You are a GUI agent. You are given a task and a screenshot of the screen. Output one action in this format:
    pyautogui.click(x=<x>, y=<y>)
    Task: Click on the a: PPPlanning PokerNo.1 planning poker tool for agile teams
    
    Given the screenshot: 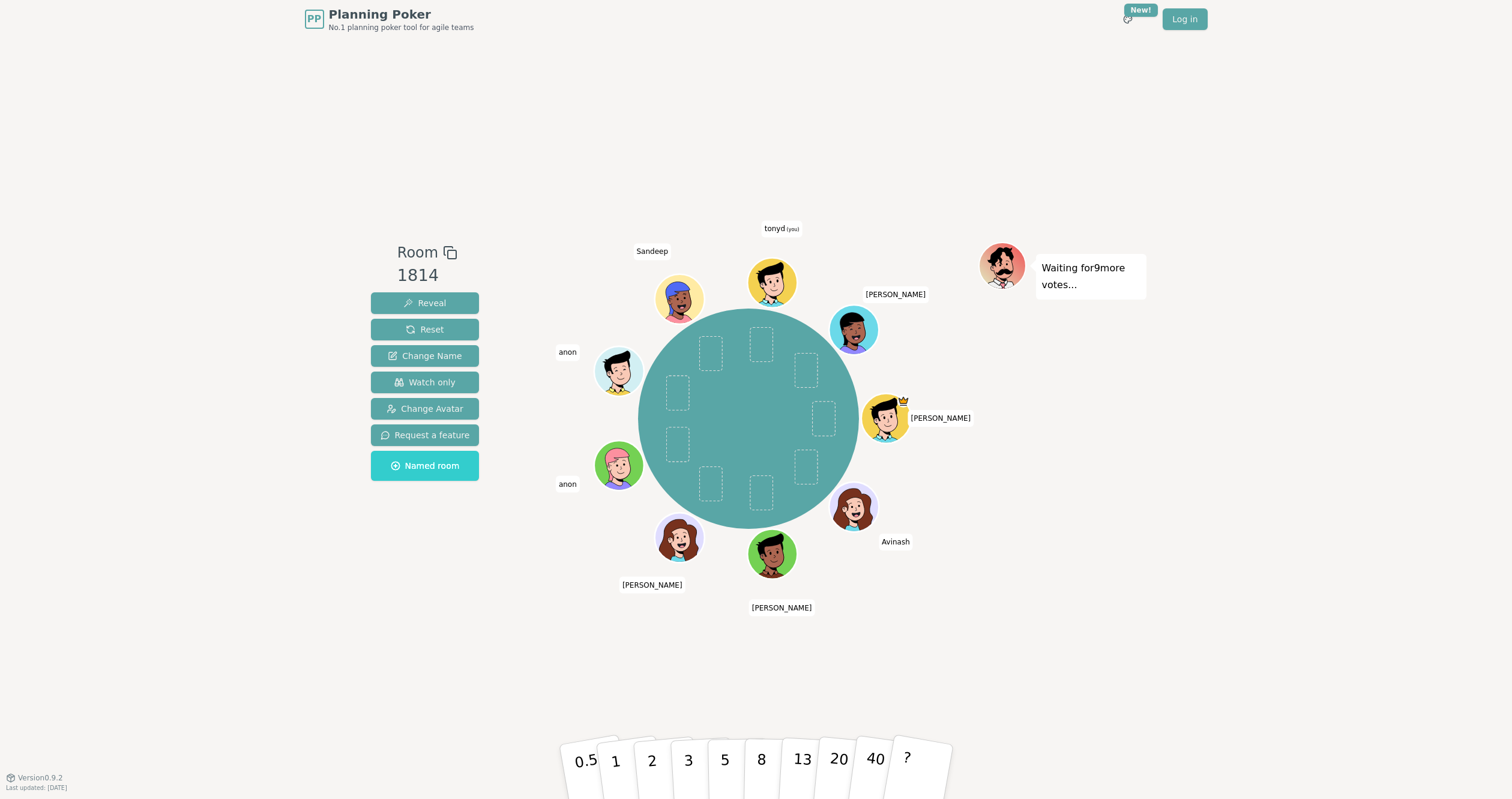 What is the action you would take?
    pyautogui.click(x=390, y=19)
    